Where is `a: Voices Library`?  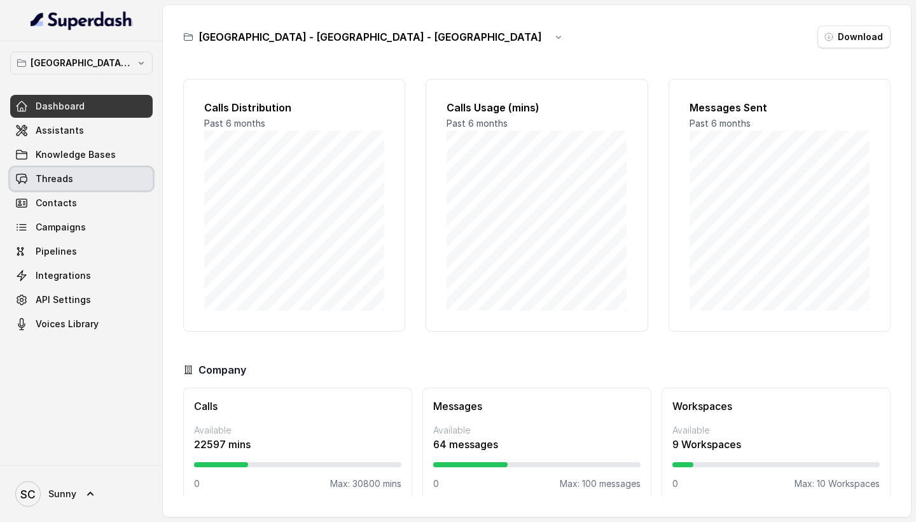
a: Voices Library is located at coordinates (81, 324).